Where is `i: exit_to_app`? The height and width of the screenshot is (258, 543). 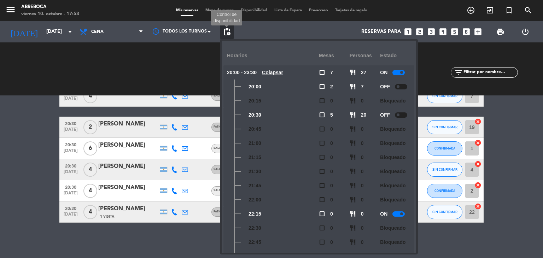
i: exit_to_app is located at coordinates (490, 10).